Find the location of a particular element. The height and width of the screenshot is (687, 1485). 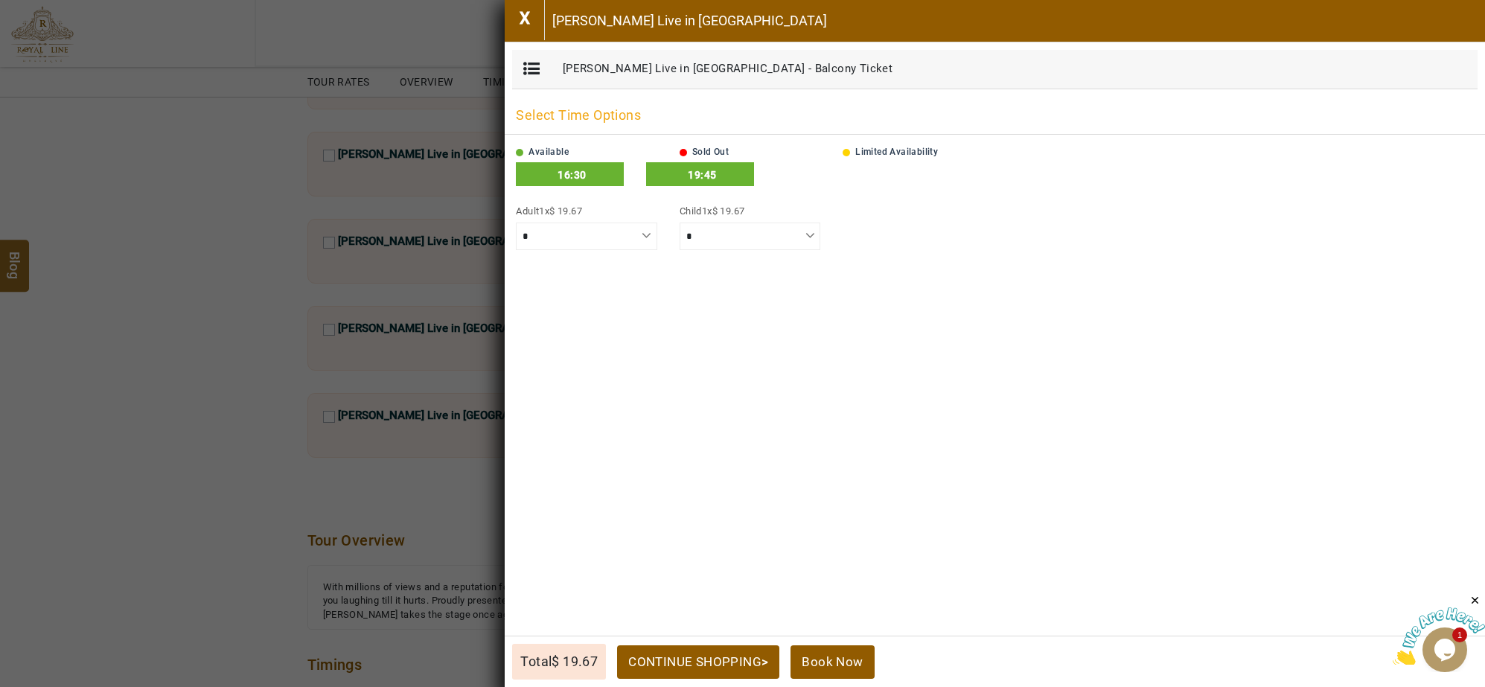

span: Child is located at coordinates (712, 211).